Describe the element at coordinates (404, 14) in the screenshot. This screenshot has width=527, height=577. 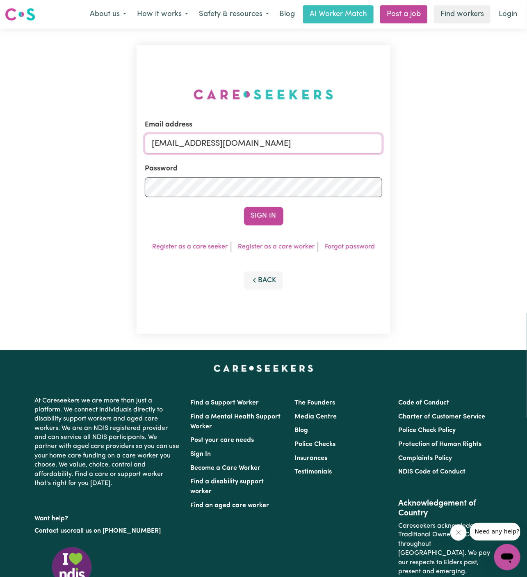
I see `a: Post a job` at that location.